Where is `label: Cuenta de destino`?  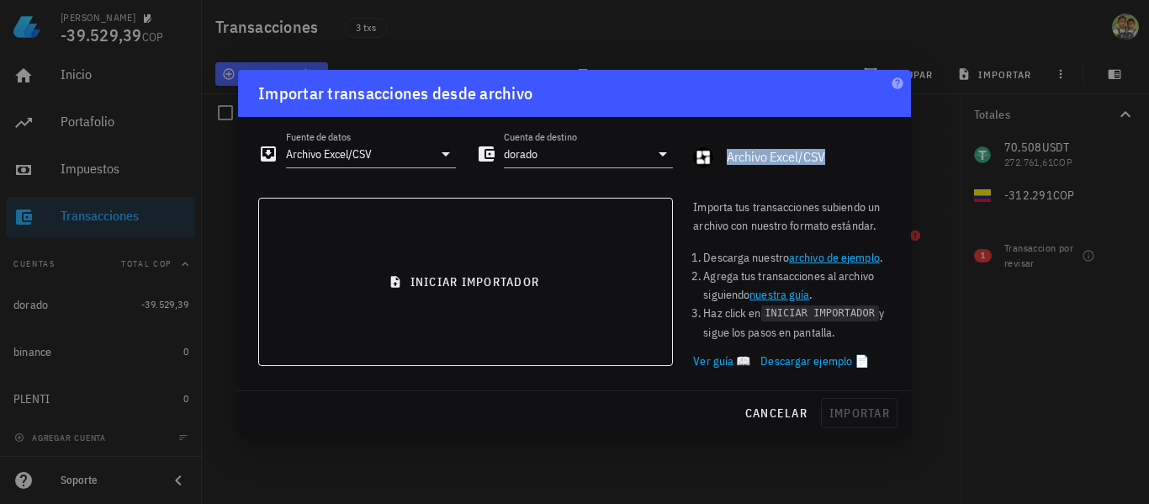
label: Cuenta de destino is located at coordinates (540, 136).